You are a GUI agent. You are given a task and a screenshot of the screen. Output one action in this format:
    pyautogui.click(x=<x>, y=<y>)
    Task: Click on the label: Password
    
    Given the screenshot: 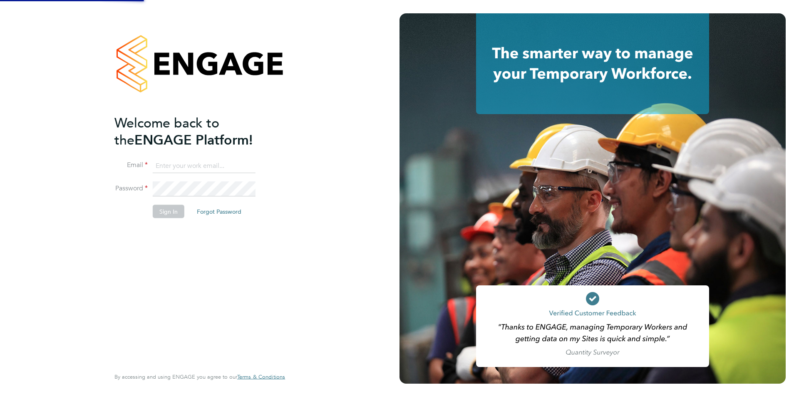 What is the action you would take?
    pyautogui.click(x=131, y=188)
    